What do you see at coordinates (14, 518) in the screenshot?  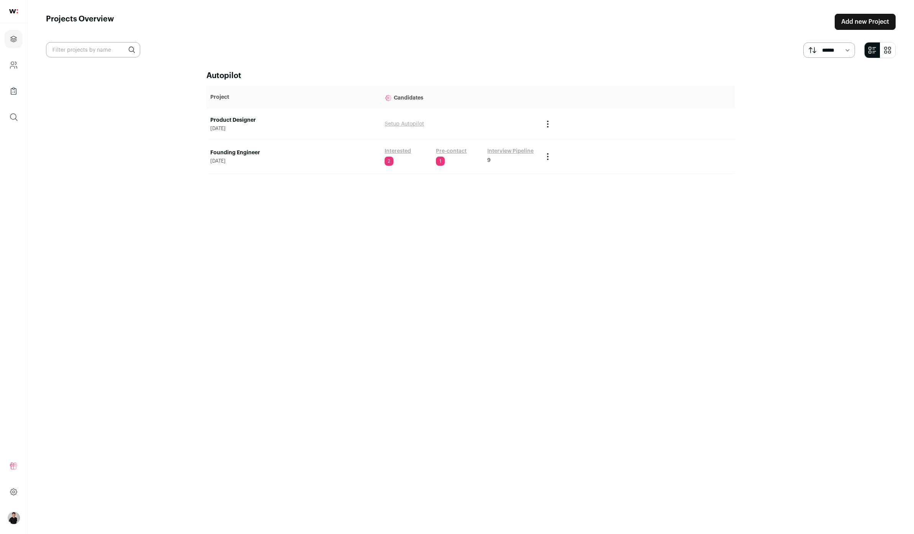 I see `button: Open dropdown` at bounding box center [14, 518].